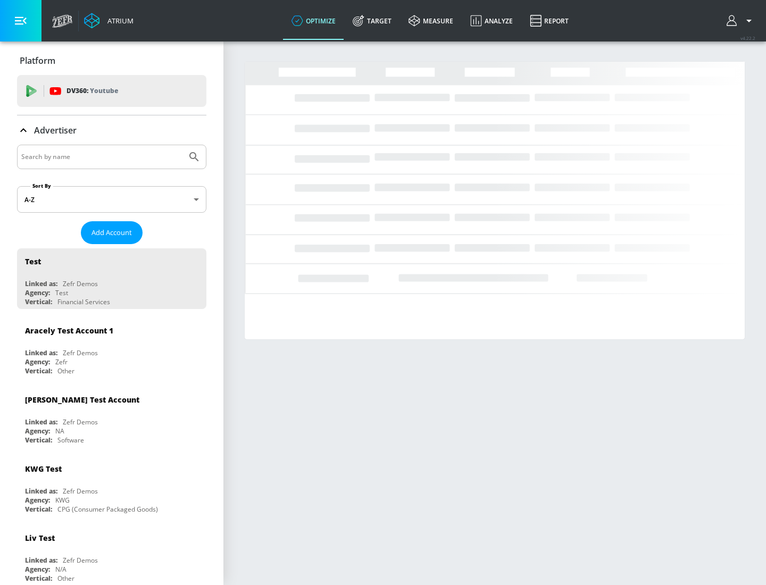 This screenshot has width=766, height=585. Describe the element at coordinates (92, 91) in the screenshot. I see `p: DV360:` at that location.